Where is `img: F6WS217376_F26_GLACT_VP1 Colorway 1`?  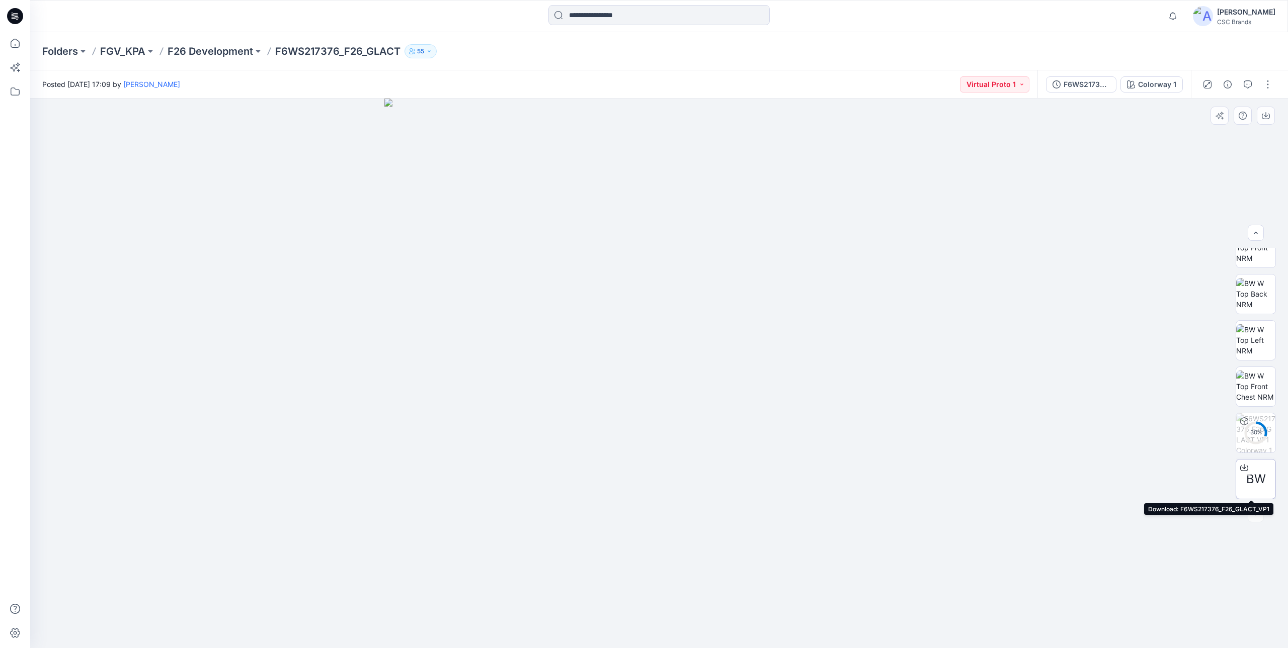
img: F6WS217376_F26_GLACT_VP1 Colorway 1 is located at coordinates (1255, 433).